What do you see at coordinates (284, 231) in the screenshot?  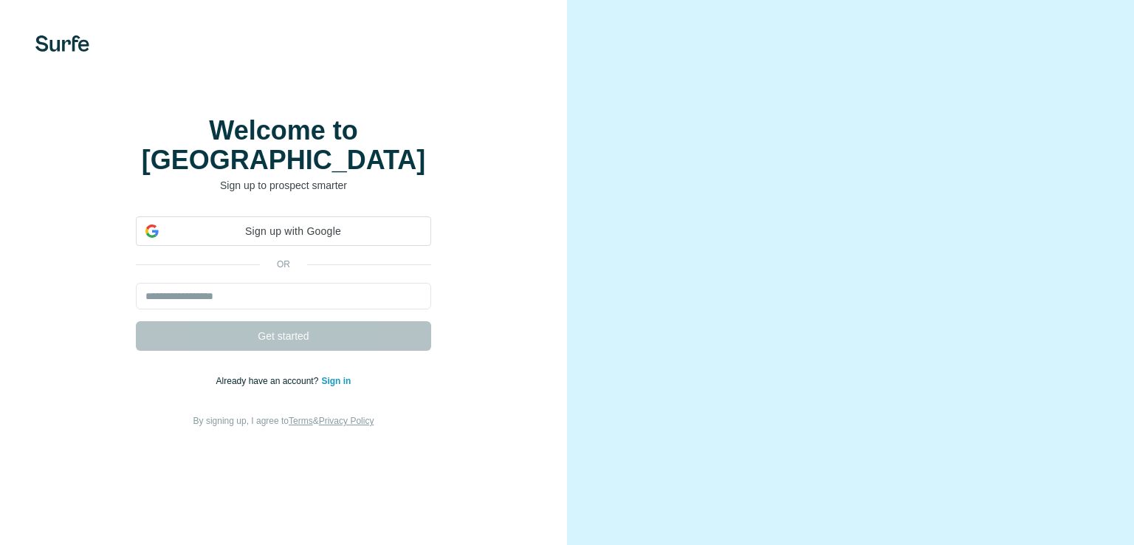 I see `div: Sign up with Google` at bounding box center [284, 231].